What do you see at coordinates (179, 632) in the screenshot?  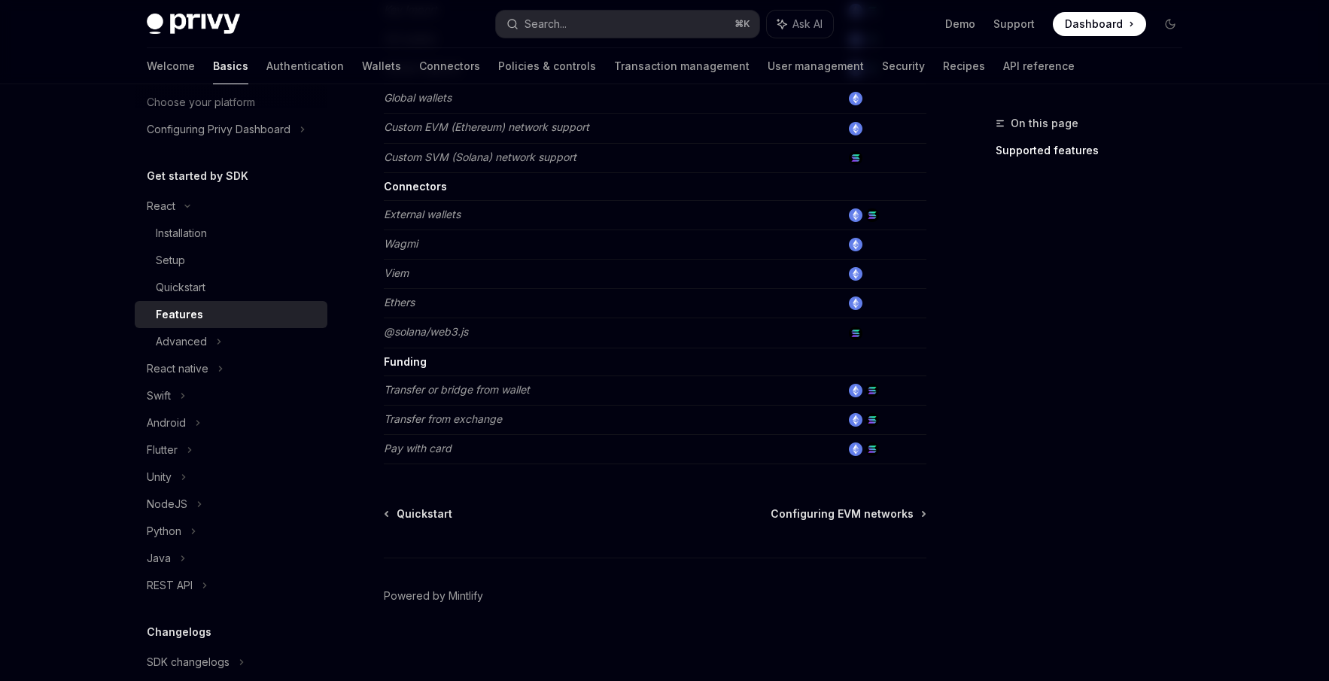 I see `h5: Changelogs` at bounding box center [179, 632].